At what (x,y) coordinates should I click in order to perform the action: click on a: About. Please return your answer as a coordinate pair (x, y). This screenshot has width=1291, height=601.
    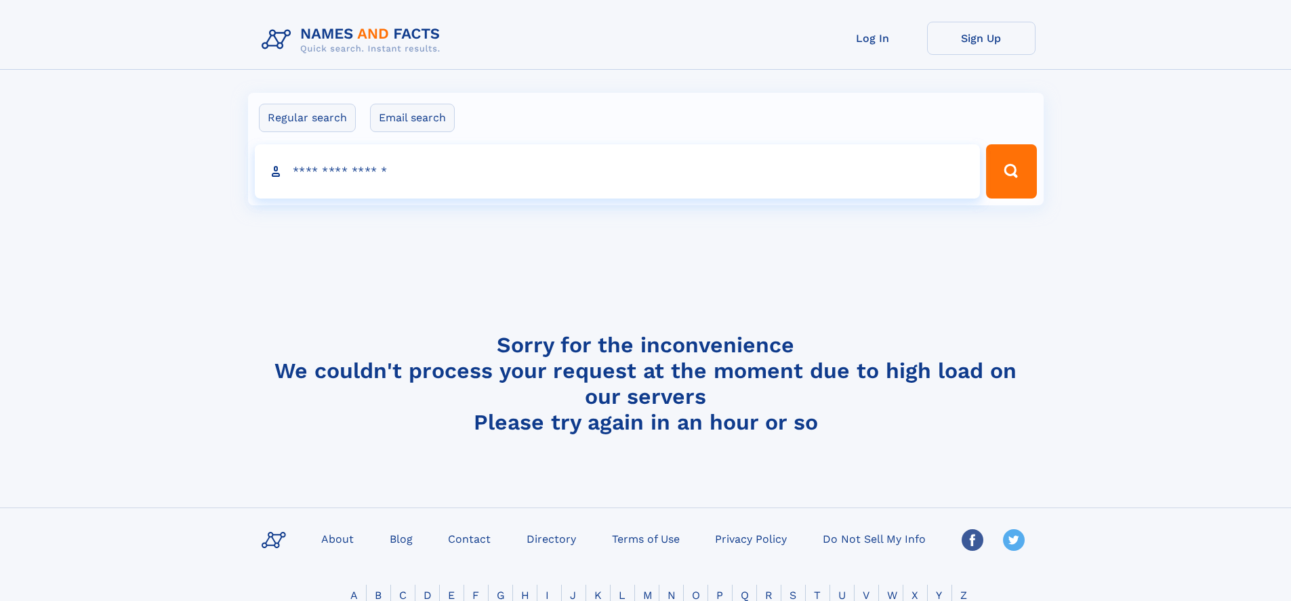
    Looking at the image, I should click on (337, 538).